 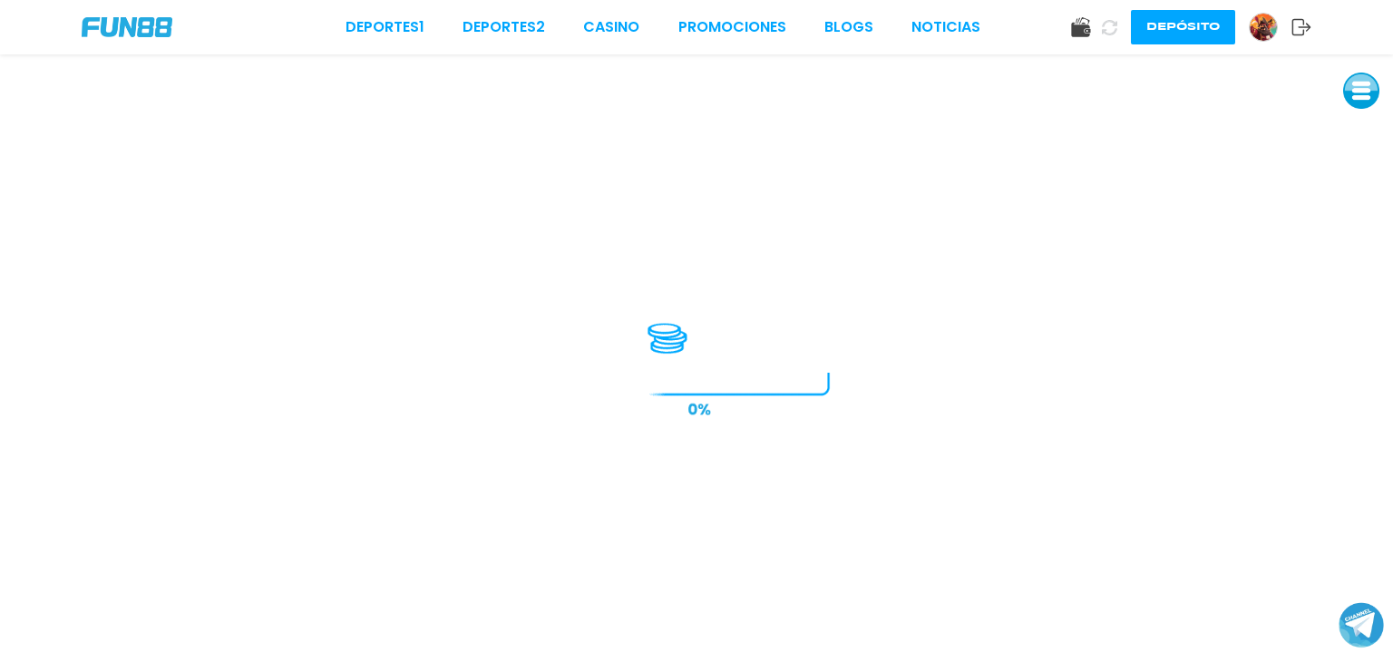 I want to click on img: Company Logo, so click(x=127, y=27).